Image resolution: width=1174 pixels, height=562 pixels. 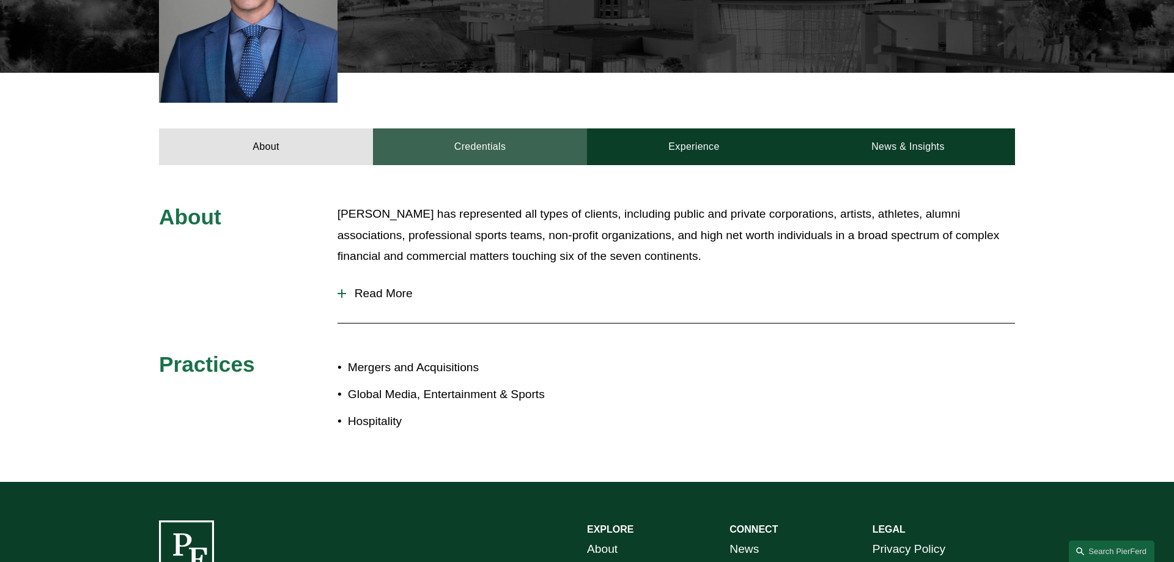 I want to click on p: Mergers and Acquisitions, so click(x=467, y=368).